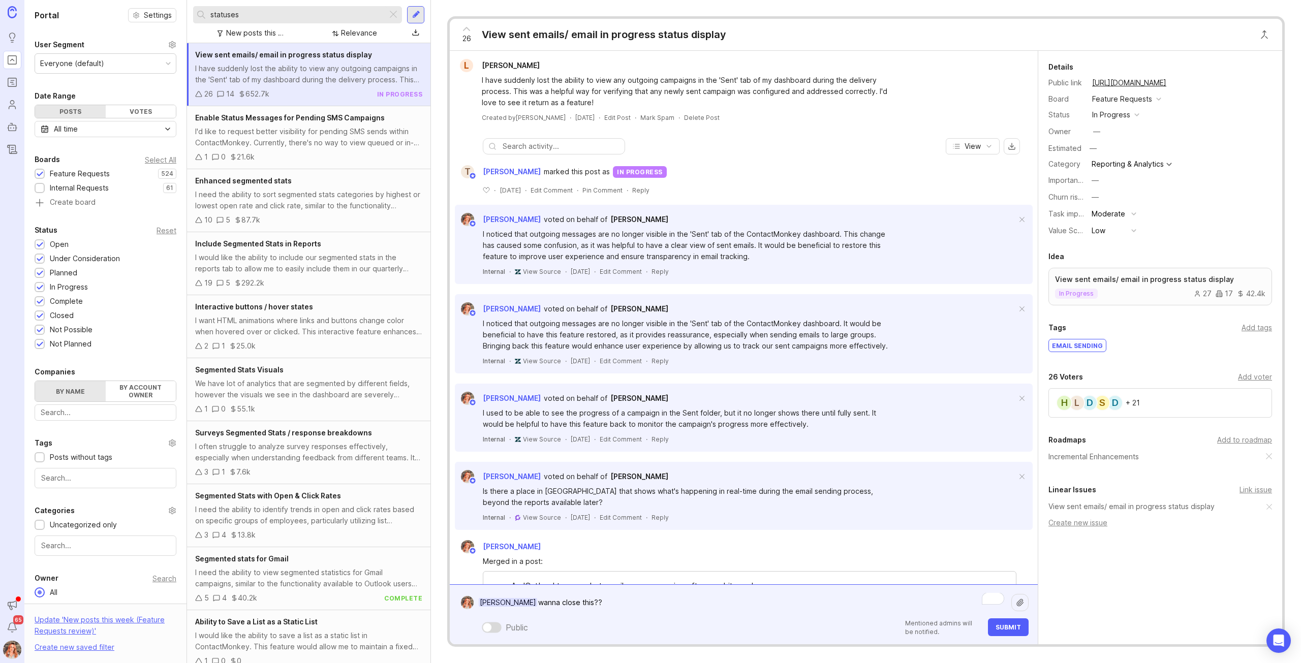  I want to click on button: Announcements, so click(12, 605).